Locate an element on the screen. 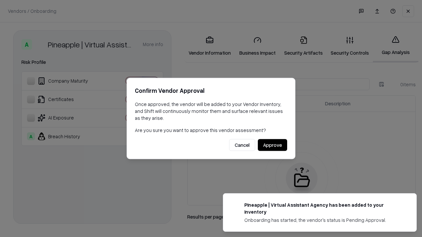  button: Approve is located at coordinates (272, 145).